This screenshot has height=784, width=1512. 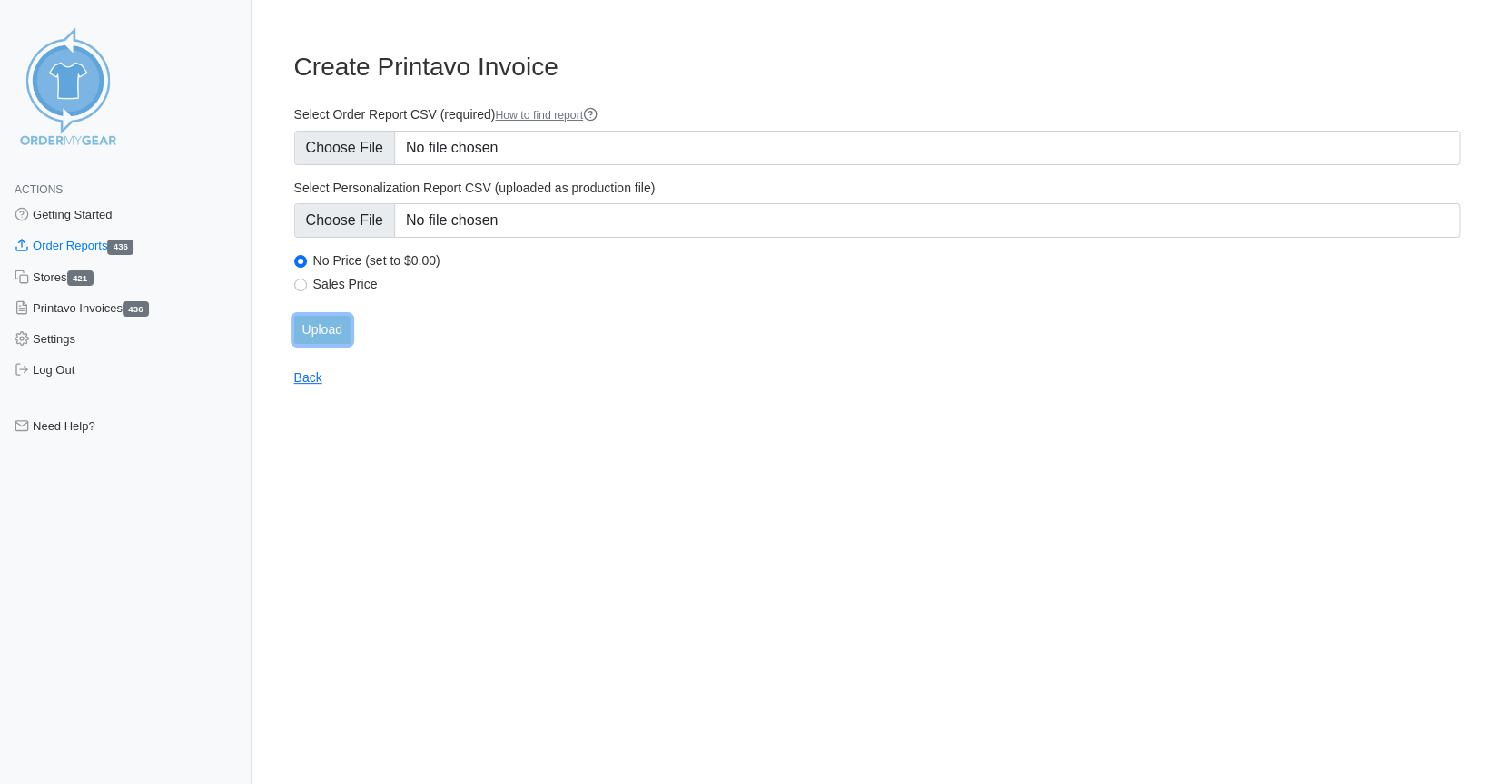 What do you see at coordinates (80, 278) in the screenshot?
I see `span: 421` at bounding box center [80, 278].